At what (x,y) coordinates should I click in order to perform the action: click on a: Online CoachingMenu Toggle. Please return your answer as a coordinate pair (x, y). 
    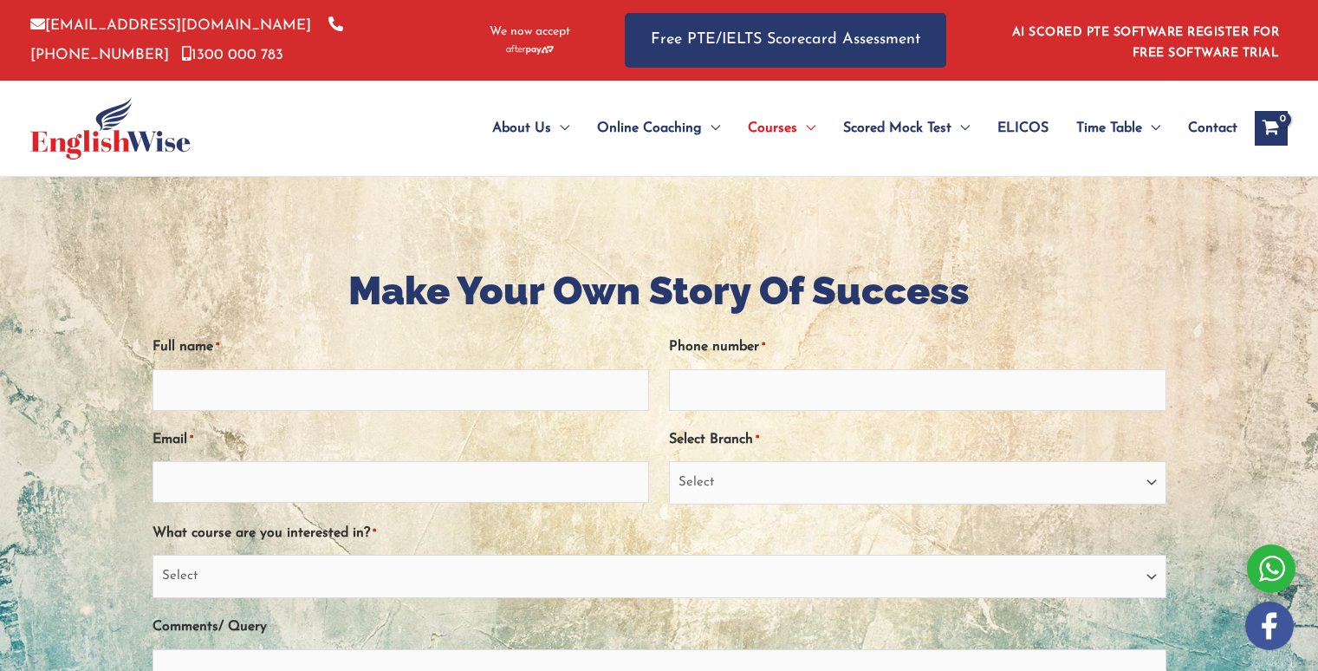
    Looking at the image, I should click on (659, 128).